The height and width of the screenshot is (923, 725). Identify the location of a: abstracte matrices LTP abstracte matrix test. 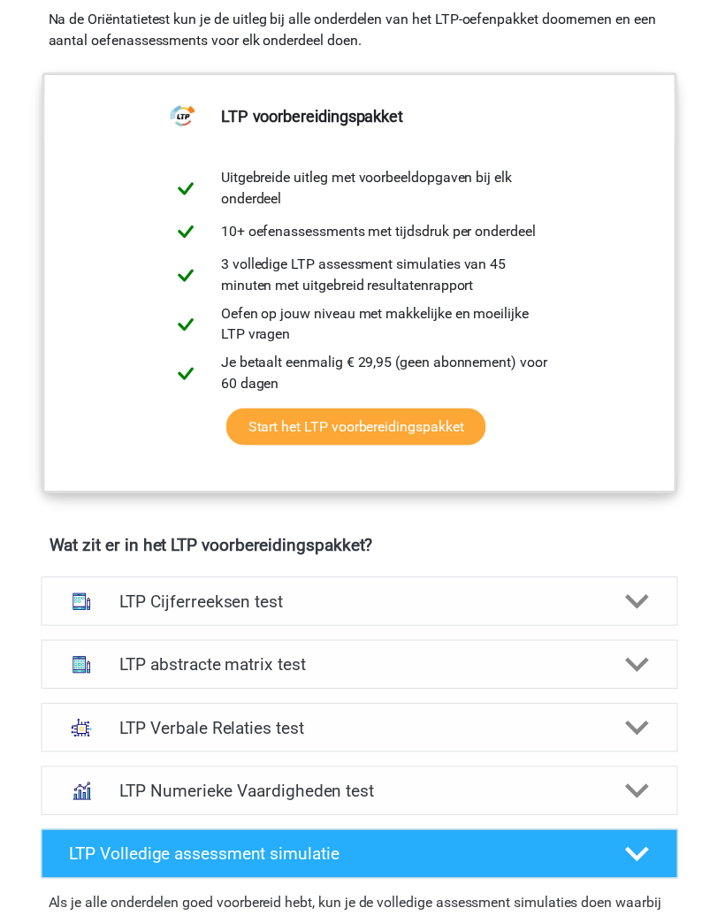
(362, 670).